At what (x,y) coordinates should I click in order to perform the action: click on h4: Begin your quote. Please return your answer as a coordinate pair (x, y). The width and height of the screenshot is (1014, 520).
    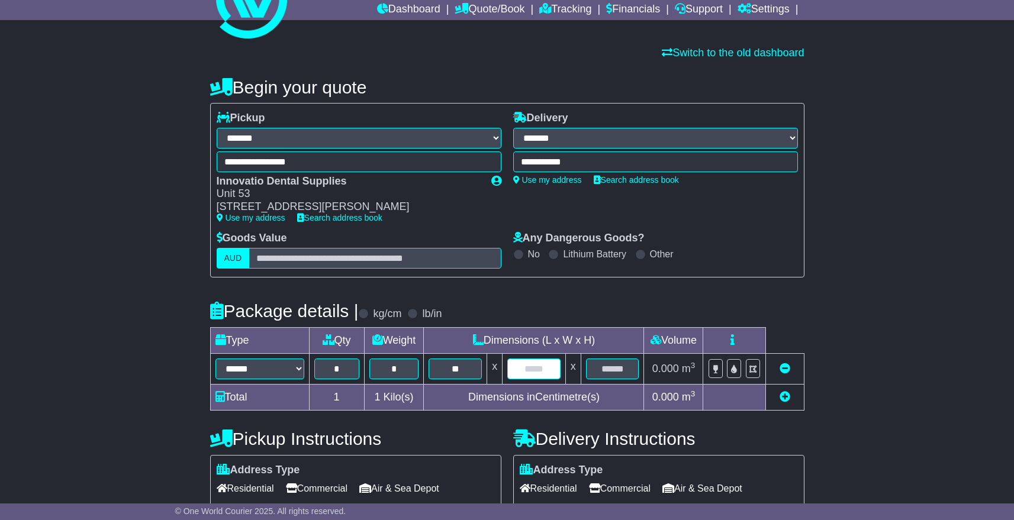
    Looking at the image, I should click on (507, 87).